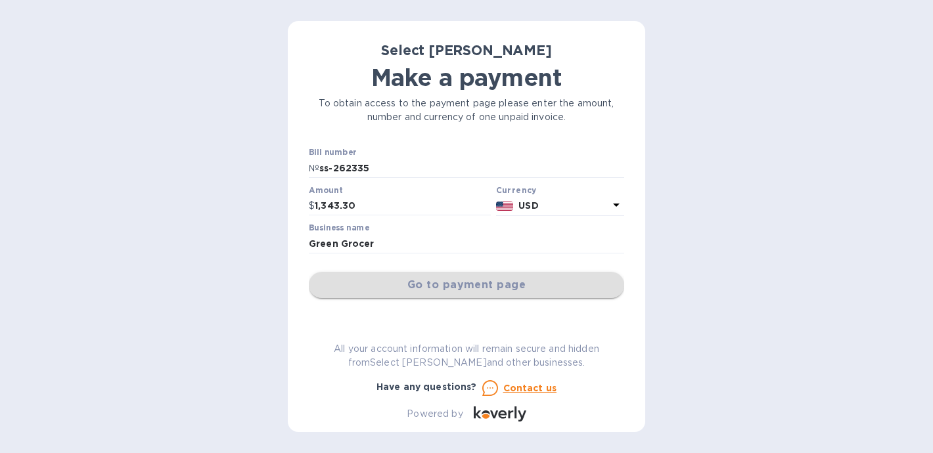 The height and width of the screenshot is (453, 933). Describe the element at coordinates (467, 110) in the screenshot. I see `p: To obtain access to the payment page please enter the amount, number and currency of one unpaid i...` at that location.